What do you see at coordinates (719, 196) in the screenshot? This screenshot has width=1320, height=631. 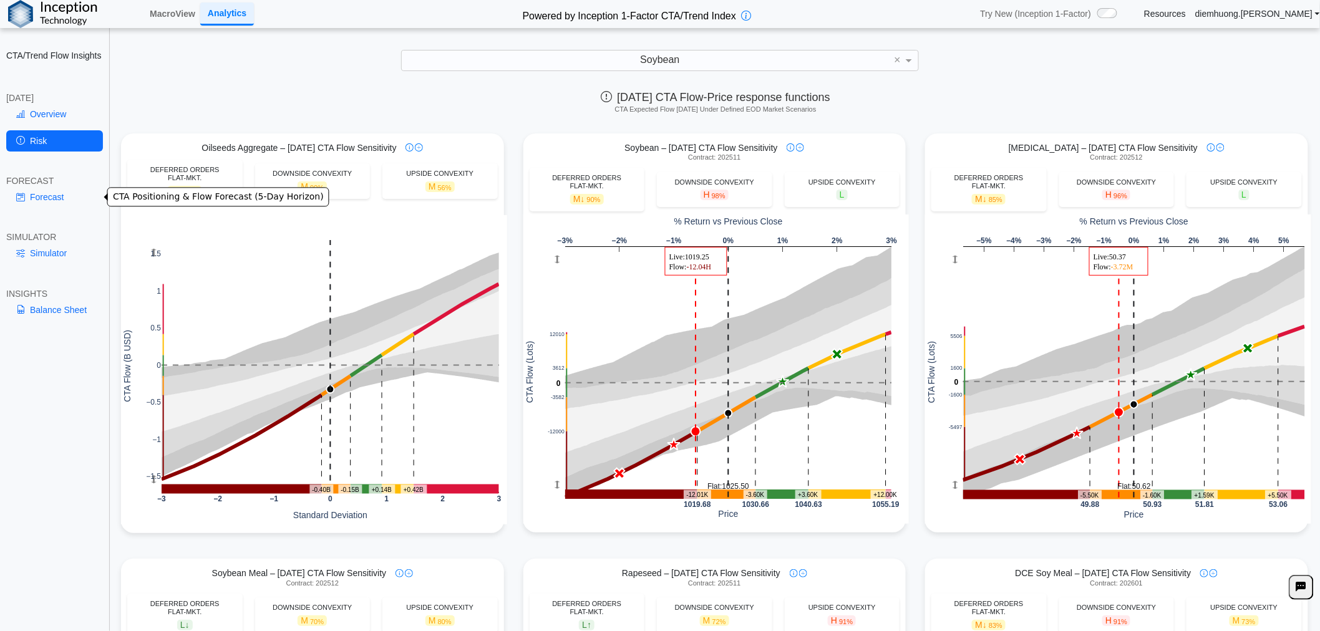 I see `span: 98%` at bounding box center [719, 196].